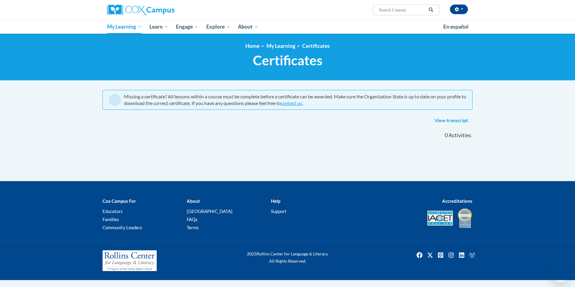  What do you see at coordinates (446, 135) in the screenshot?
I see `span: 0` at bounding box center [446, 135].